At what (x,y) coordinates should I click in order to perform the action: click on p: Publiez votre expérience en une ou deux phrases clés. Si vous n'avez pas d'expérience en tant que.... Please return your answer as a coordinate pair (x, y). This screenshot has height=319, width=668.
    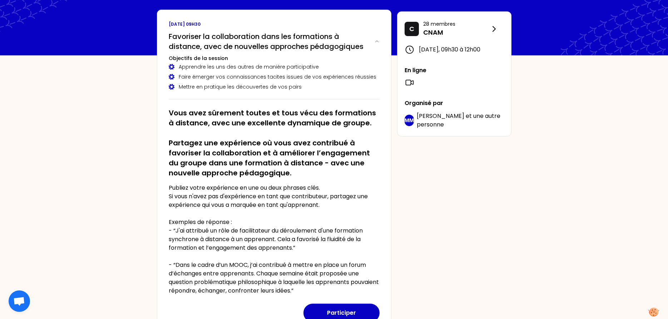
    Looking at the image, I should click on (274, 239).